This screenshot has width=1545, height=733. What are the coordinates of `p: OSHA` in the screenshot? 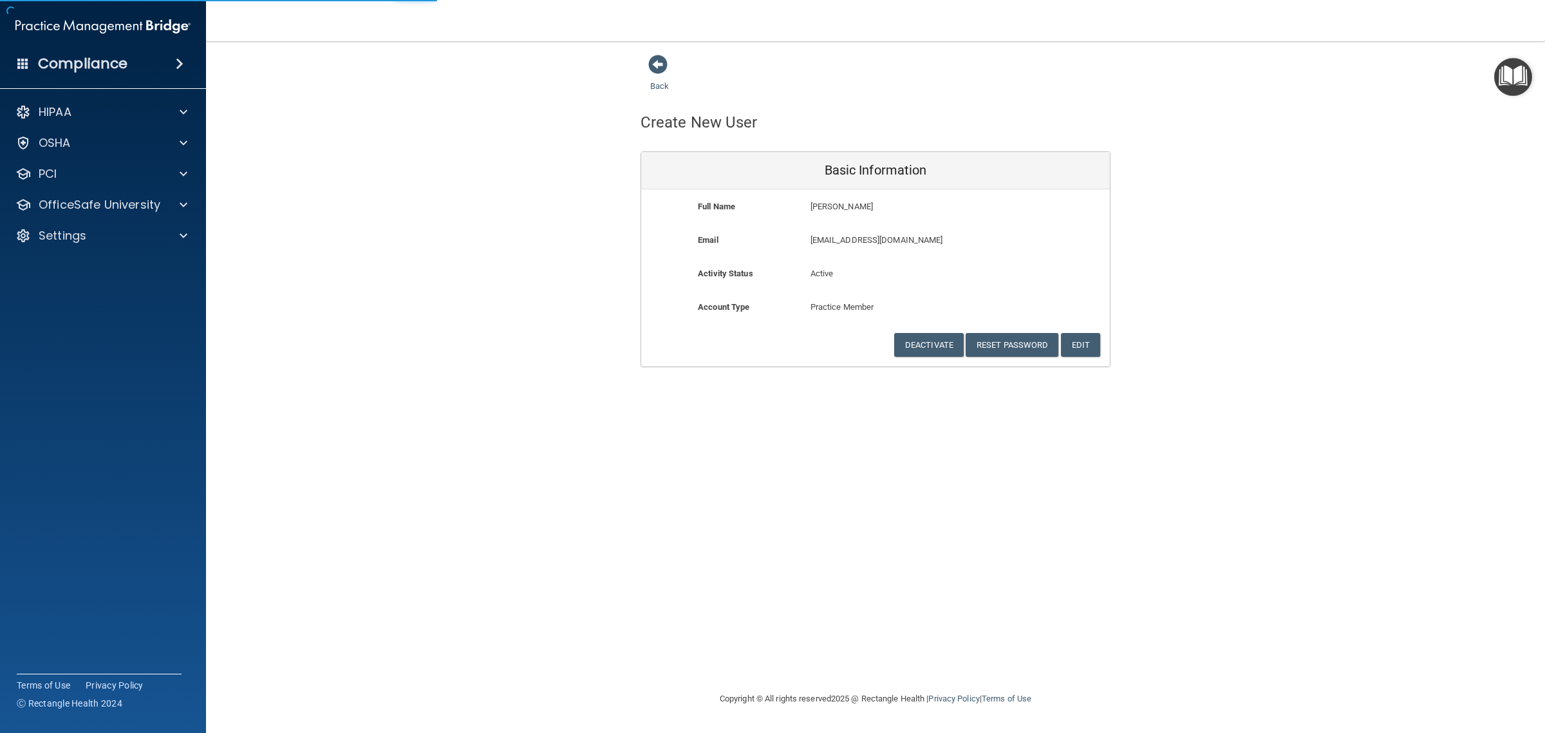 It's located at (55, 143).